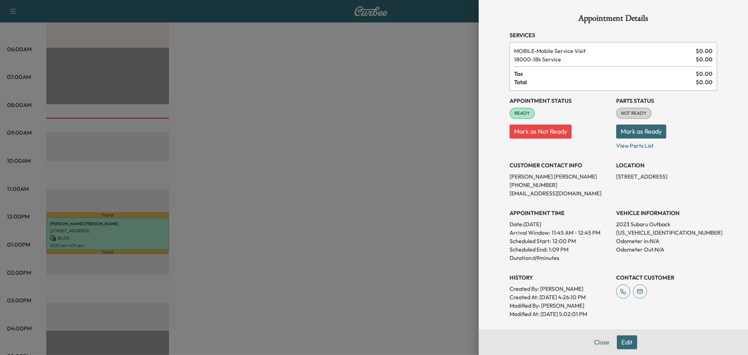 This screenshot has height=355, width=748. What do you see at coordinates (522, 113) in the screenshot?
I see `span: READY` at bounding box center [522, 113].